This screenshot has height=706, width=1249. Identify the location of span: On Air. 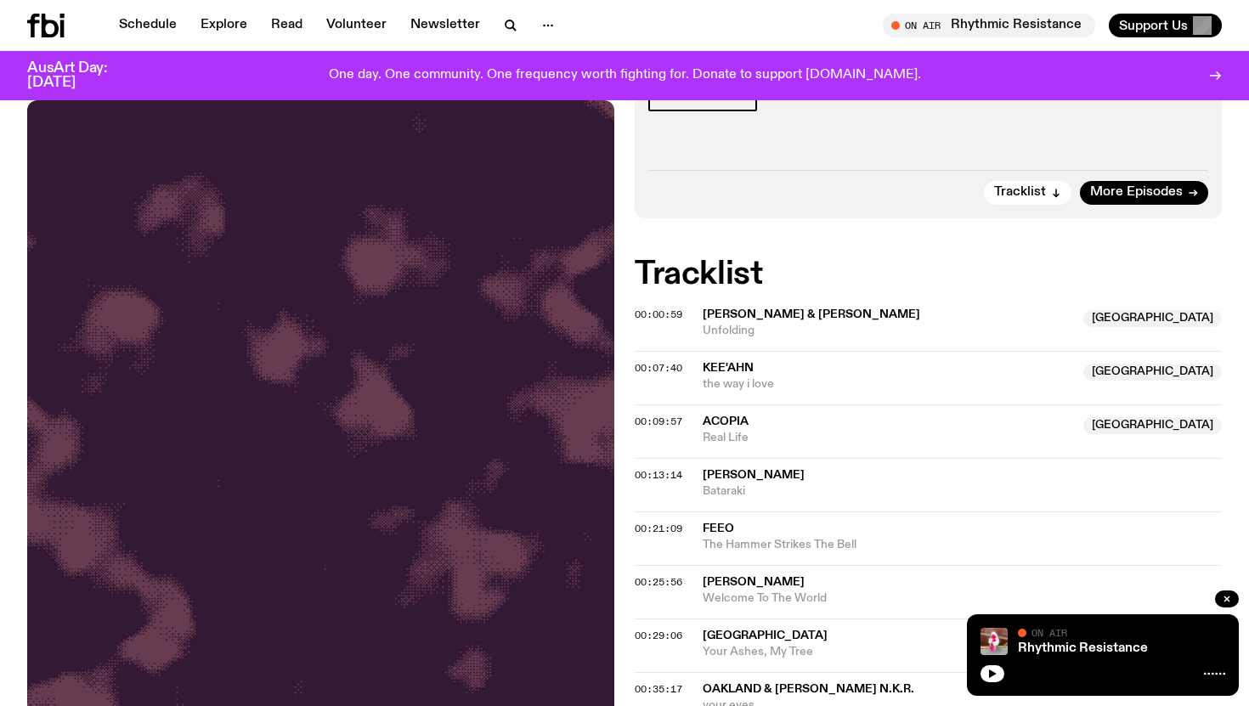
(1050, 632).